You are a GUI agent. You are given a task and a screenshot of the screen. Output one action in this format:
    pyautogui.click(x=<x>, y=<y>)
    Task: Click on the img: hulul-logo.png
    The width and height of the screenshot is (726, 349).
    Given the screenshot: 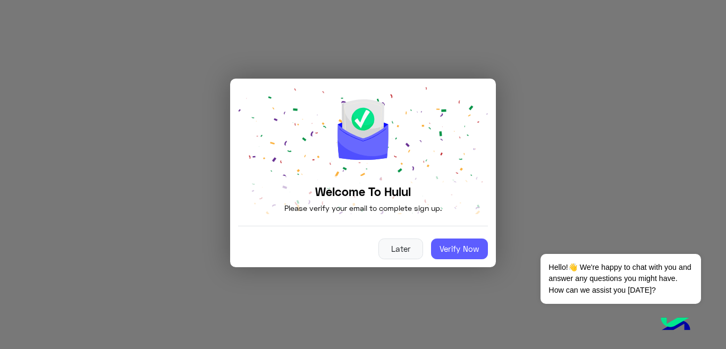 What is the action you would take?
    pyautogui.click(x=675, y=325)
    